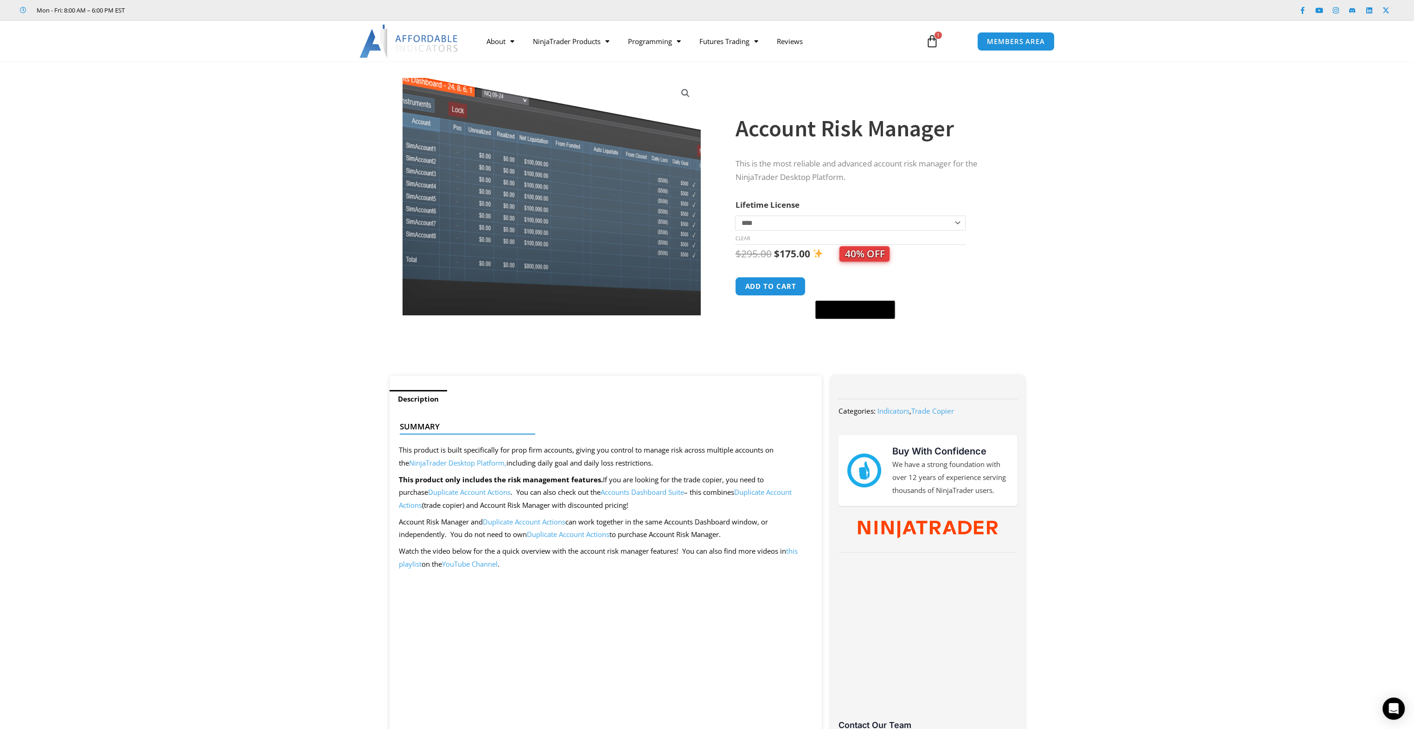 This screenshot has width=1414, height=729. What do you see at coordinates (870, 128) in the screenshot?
I see `h1: Account Risk Manager` at bounding box center [870, 128].